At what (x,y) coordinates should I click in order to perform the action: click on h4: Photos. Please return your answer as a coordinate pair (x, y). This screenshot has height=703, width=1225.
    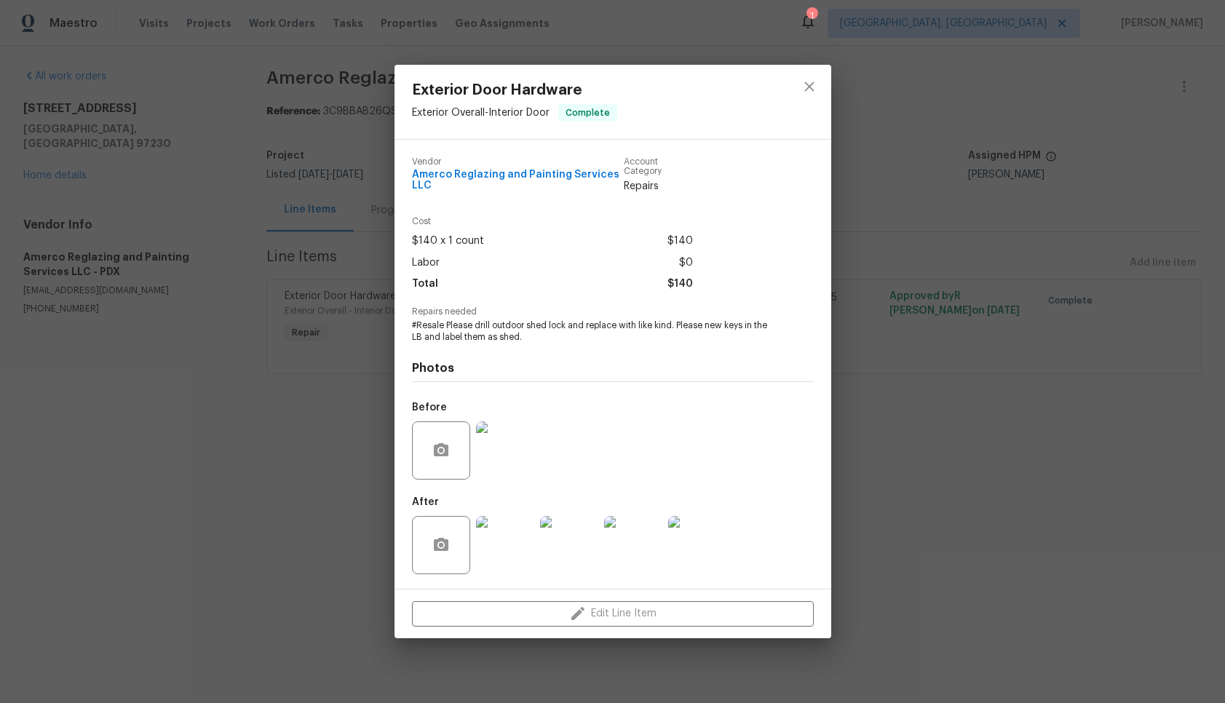
    Looking at the image, I should click on (613, 368).